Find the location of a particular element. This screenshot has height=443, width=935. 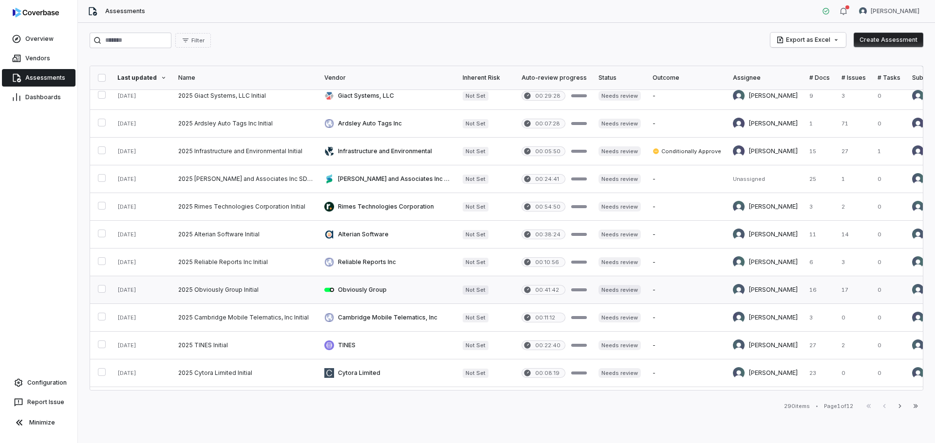

div: # Docs is located at coordinates (819, 78).